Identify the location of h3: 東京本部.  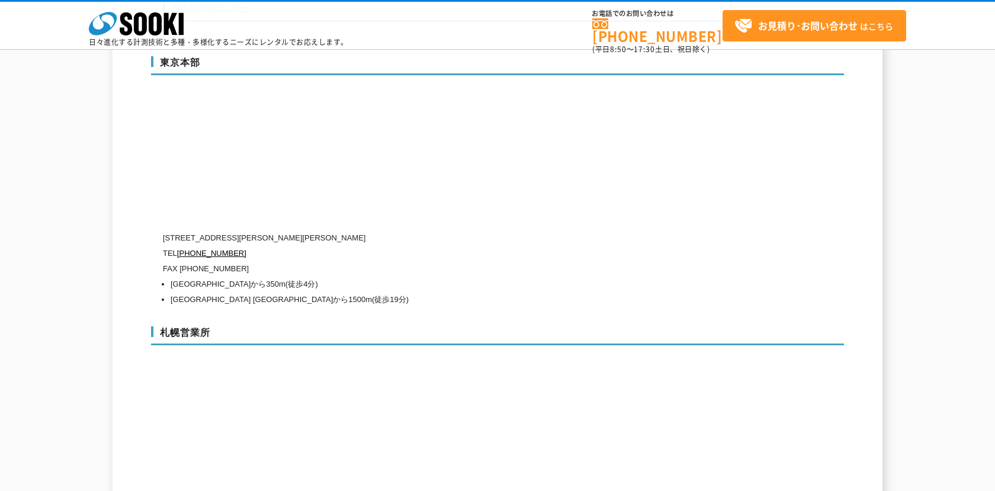
(498, 66).